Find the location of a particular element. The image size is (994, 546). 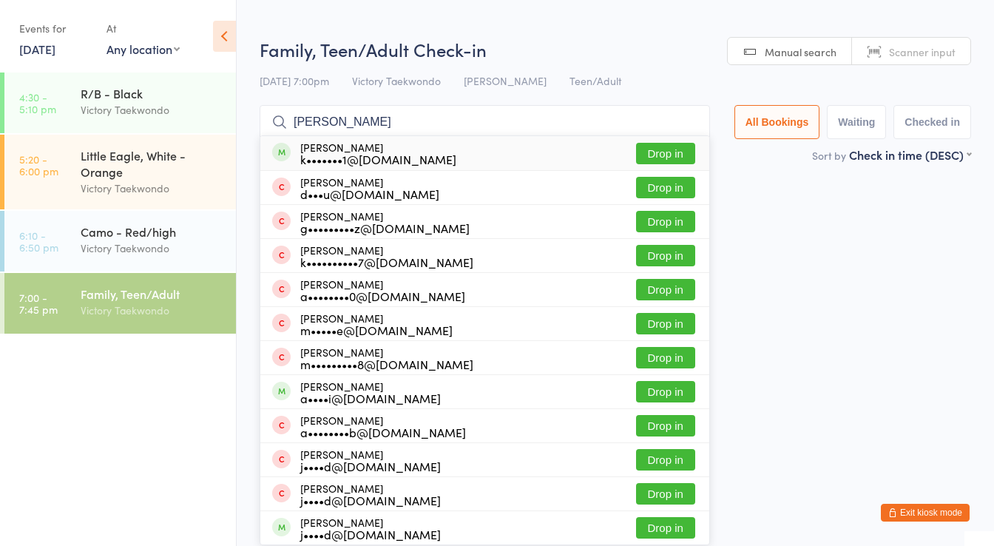

input: Search is located at coordinates (485, 122).